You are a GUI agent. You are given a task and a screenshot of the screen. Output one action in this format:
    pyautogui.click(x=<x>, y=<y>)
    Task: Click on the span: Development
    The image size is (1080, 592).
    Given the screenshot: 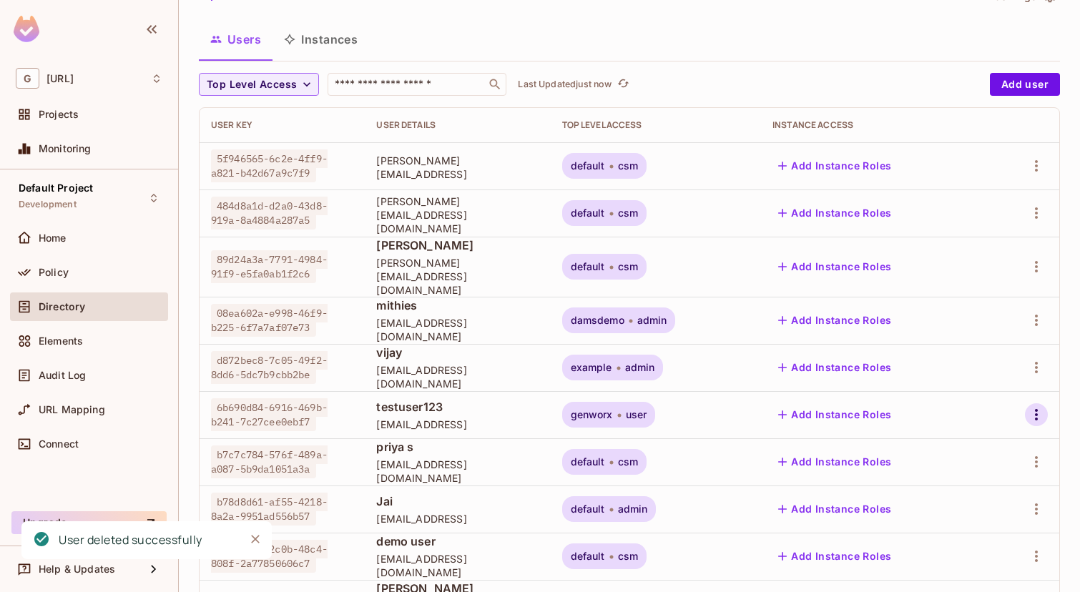 What is the action you would take?
    pyautogui.click(x=47, y=204)
    